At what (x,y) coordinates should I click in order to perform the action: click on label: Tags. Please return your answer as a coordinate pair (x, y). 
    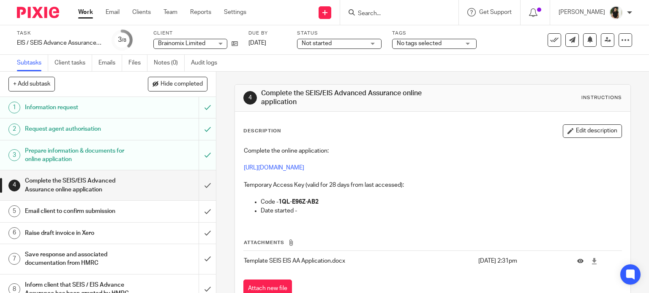
    Looking at the image, I should click on (434, 33).